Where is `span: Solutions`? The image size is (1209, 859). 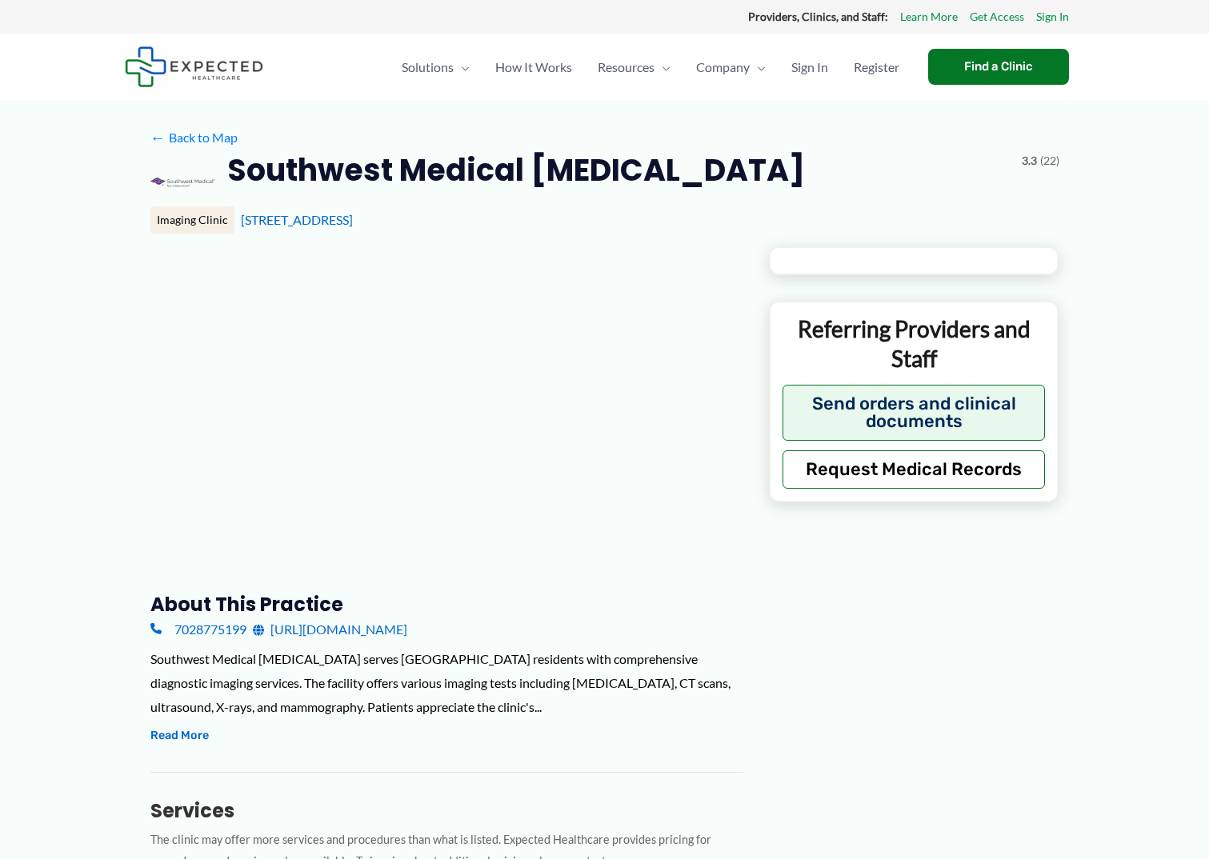
span: Solutions is located at coordinates (427, 67).